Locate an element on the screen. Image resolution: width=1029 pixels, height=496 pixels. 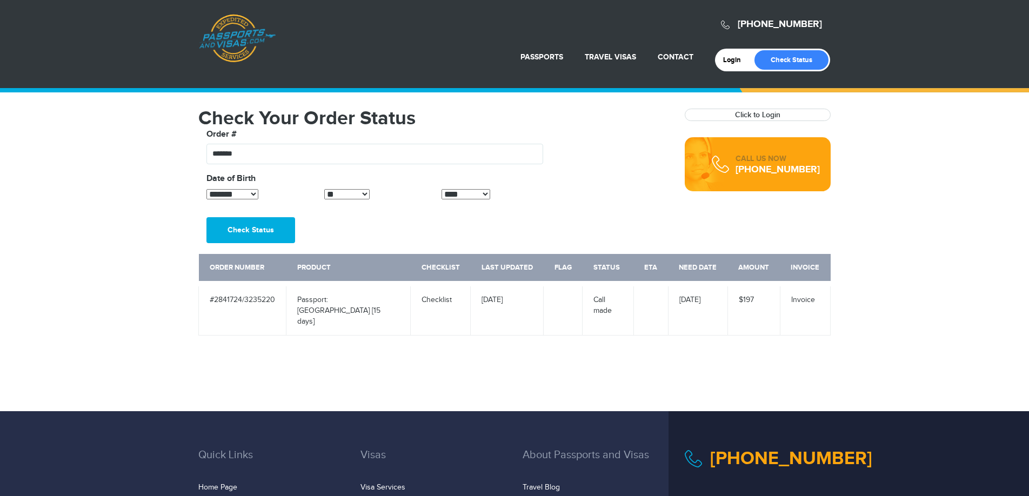
th: Amount is located at coordinates (753, 269).